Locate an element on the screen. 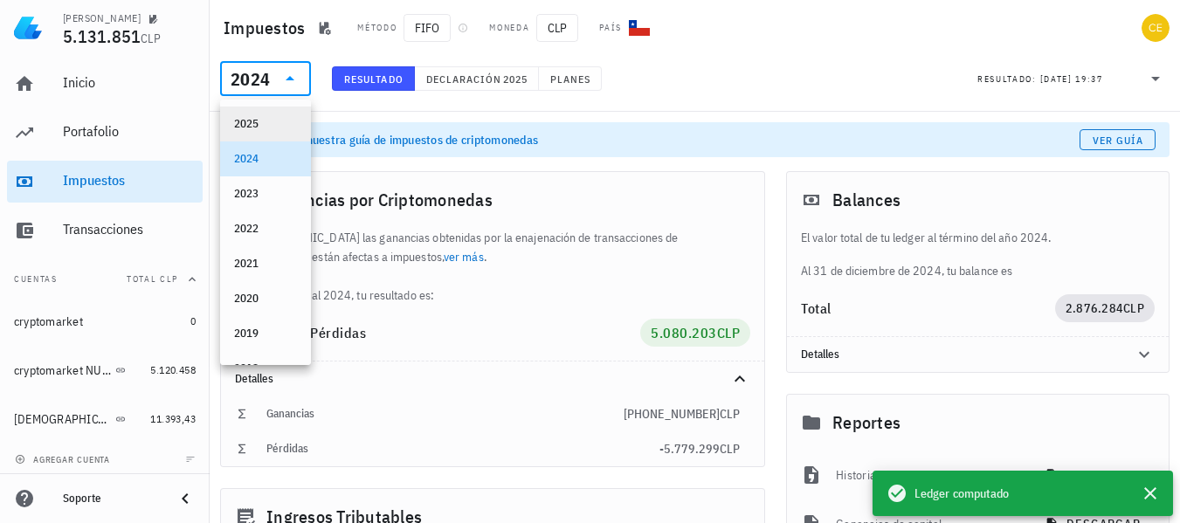  span: Ledger computado is located at coordinates (961, 493).